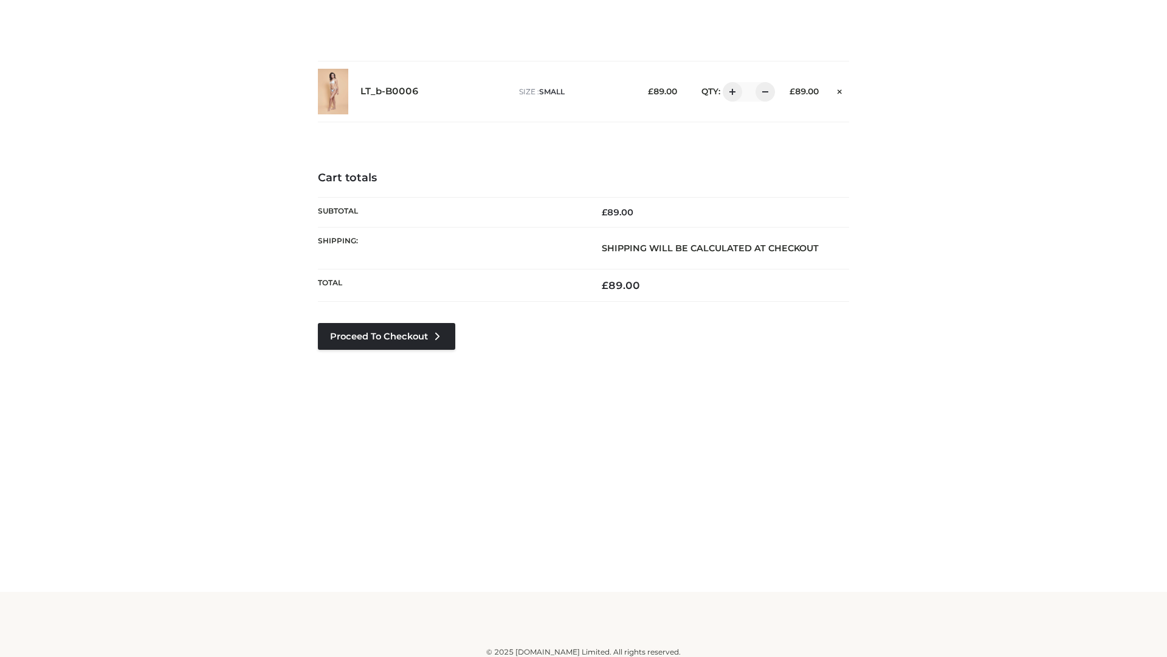 Image resolution: width=1167 pixels, height=657 pixels. What do you see at coordinates (451, 285) in the screenshot?
I see `th: Total` at bounding box center [451, 285].